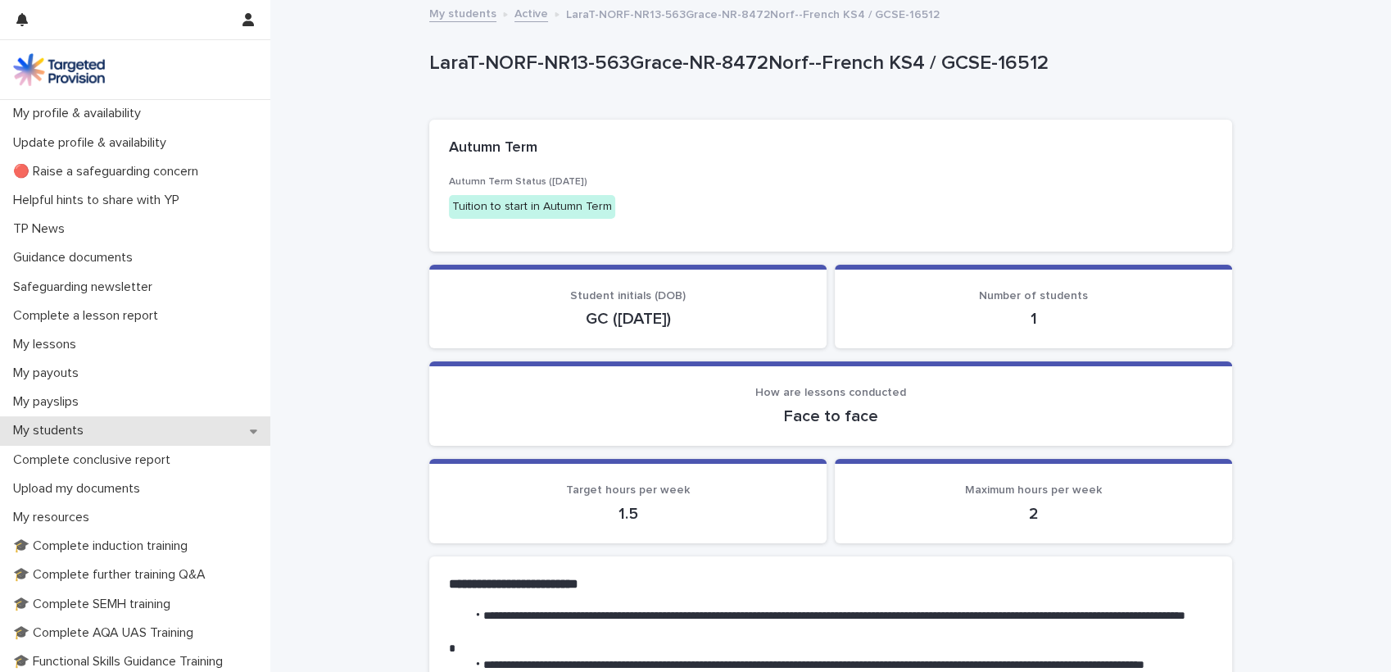 The height and width of the screenshot is (672, 1391). Describe the element at coordinates (103, 546) in the screenshot. I see `p: 🎓 Complete induction training` at that location.